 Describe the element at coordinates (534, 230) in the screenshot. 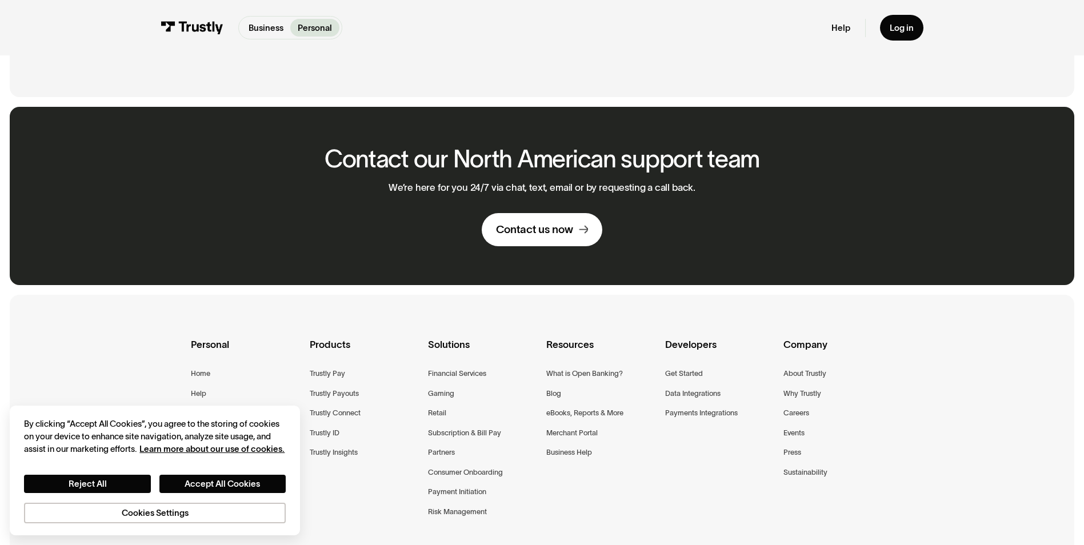

I see `div: Contact us now` at that location.